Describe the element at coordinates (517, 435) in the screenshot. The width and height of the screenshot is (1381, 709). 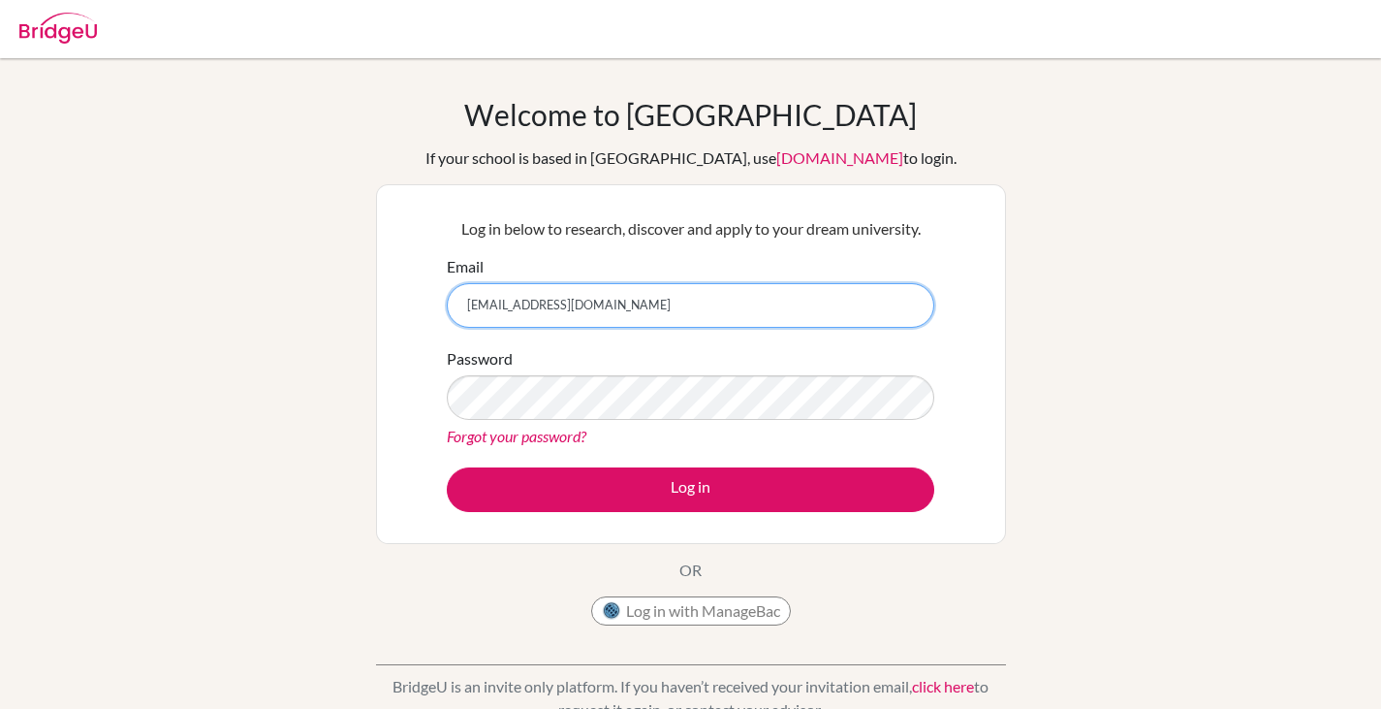
I see `a: Forgot your password?` at that location.